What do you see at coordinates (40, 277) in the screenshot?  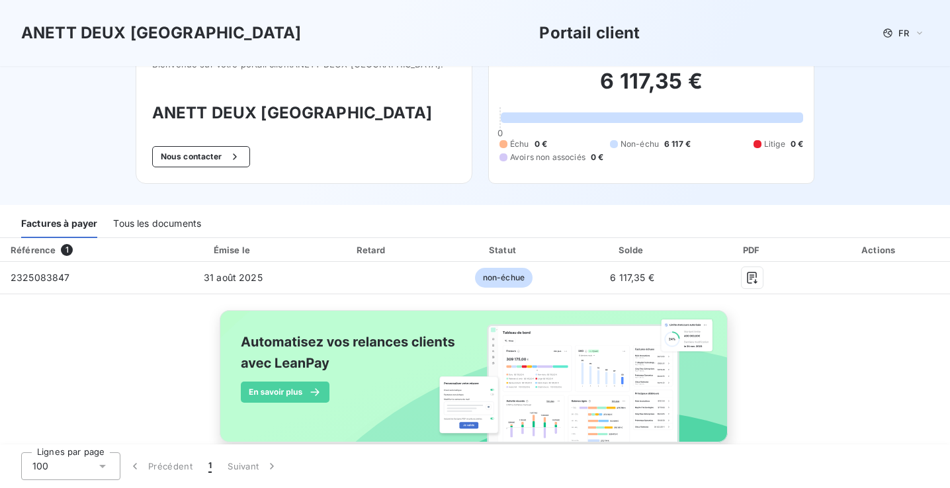 I see `span: 2325083847` at bounding box center [40, 277].